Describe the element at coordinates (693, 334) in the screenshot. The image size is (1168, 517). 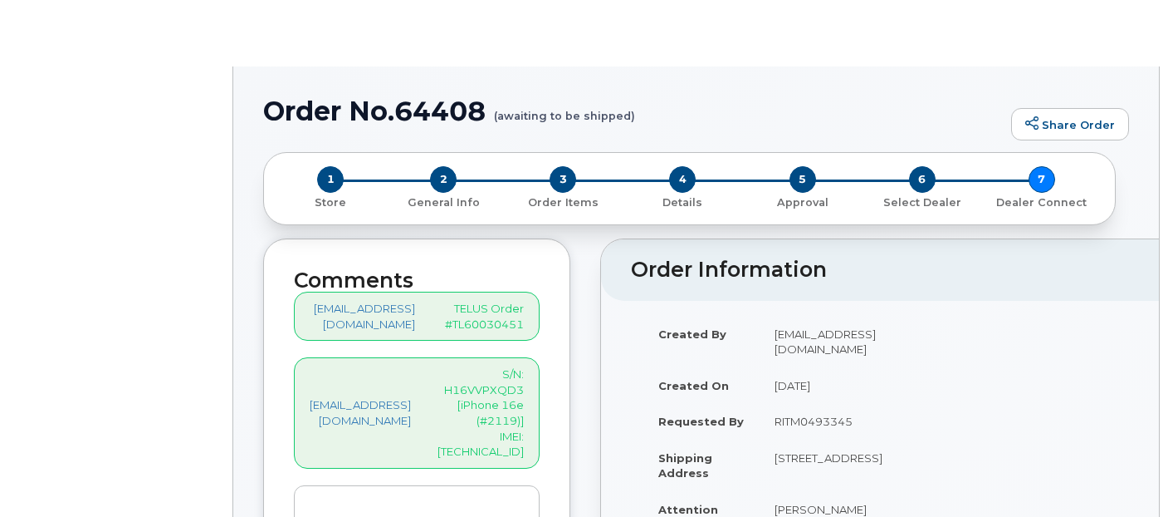
I see `strong: Created By` at that location.